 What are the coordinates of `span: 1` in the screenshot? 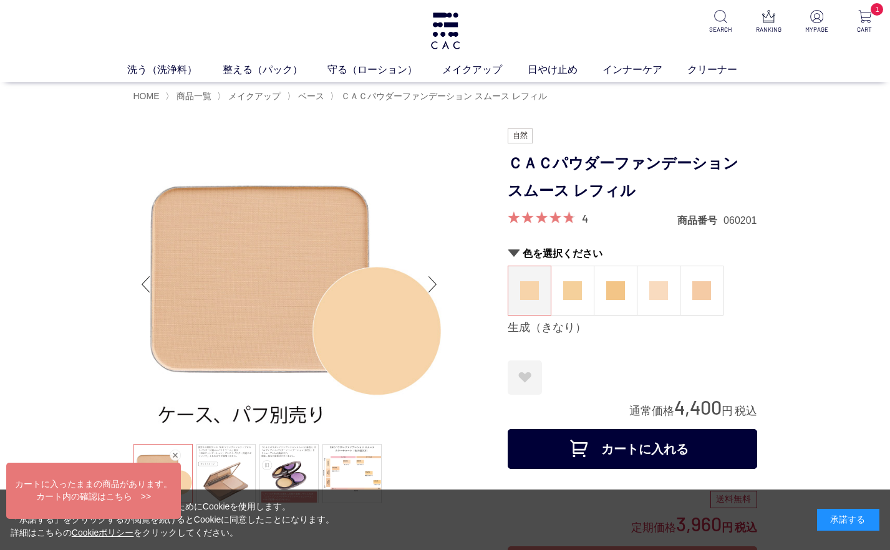 It's located at (876, 9).